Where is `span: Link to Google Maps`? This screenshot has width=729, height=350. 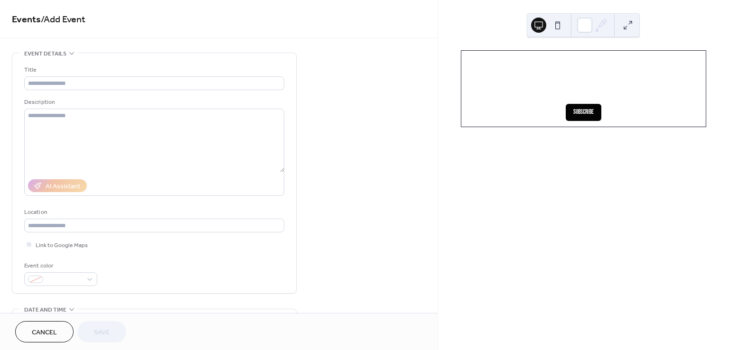
span: Link to Google Maps is located at coordinates (62, 245).